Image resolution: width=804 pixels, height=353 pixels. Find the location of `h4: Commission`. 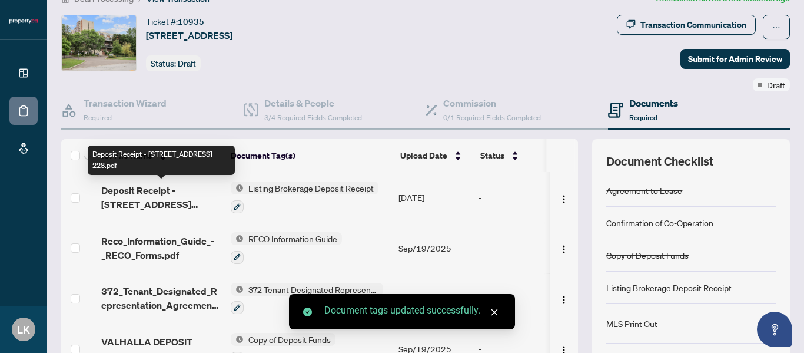

h4: Commission is located at coordinates (492, 103).